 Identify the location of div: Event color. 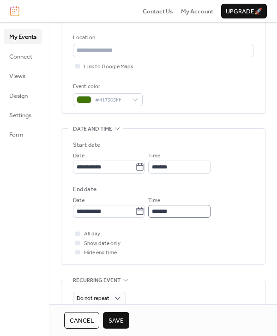
(107, 87).